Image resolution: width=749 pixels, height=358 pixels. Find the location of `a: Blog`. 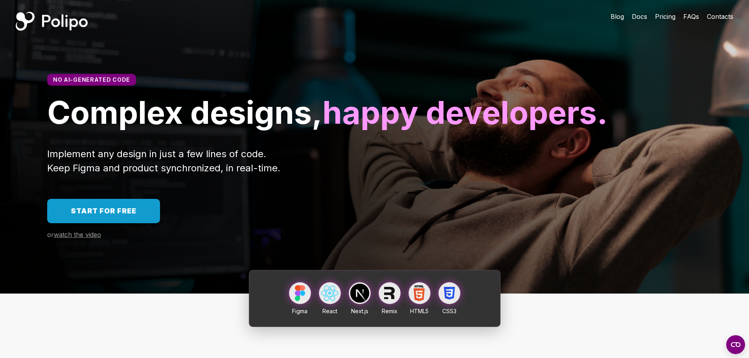

a: Blog is located at coordinates (617, 17).